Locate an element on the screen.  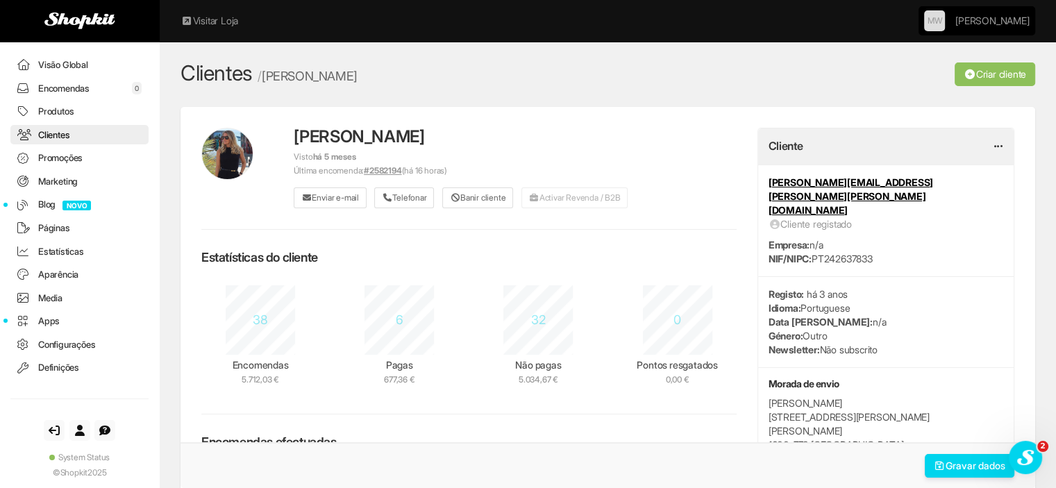
a: Encomendas0 is located at coordinates (79, 88).